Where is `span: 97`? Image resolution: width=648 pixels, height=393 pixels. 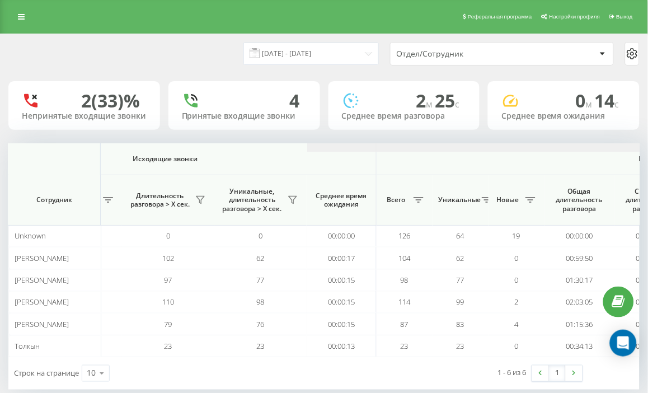
span: 97 is located at coordinates (168, 280).